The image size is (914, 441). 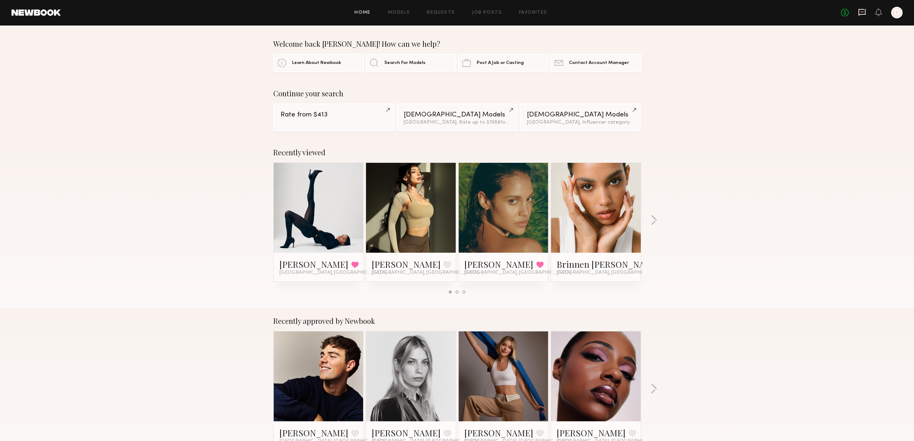 What do you see at coordinates (316, 63) in the screenshot?
I see `span: Learn About Newbook` at bounding box center [316, 63].